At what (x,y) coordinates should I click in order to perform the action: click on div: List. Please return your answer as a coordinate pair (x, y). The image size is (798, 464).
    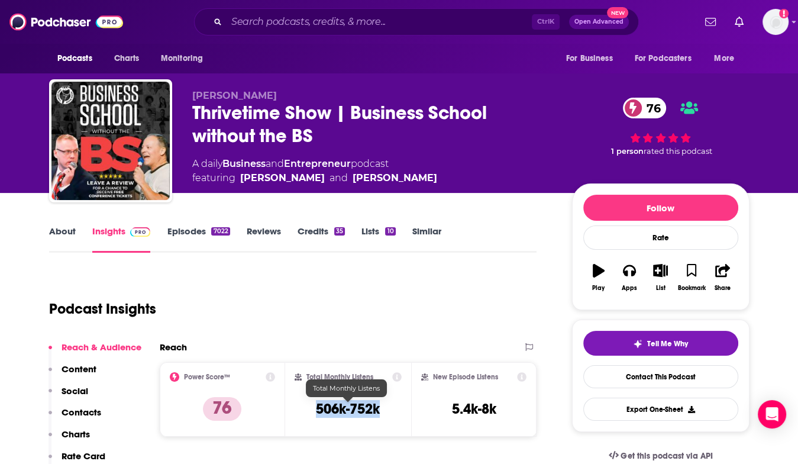
    Looking at the image, I should click on (661, 288).